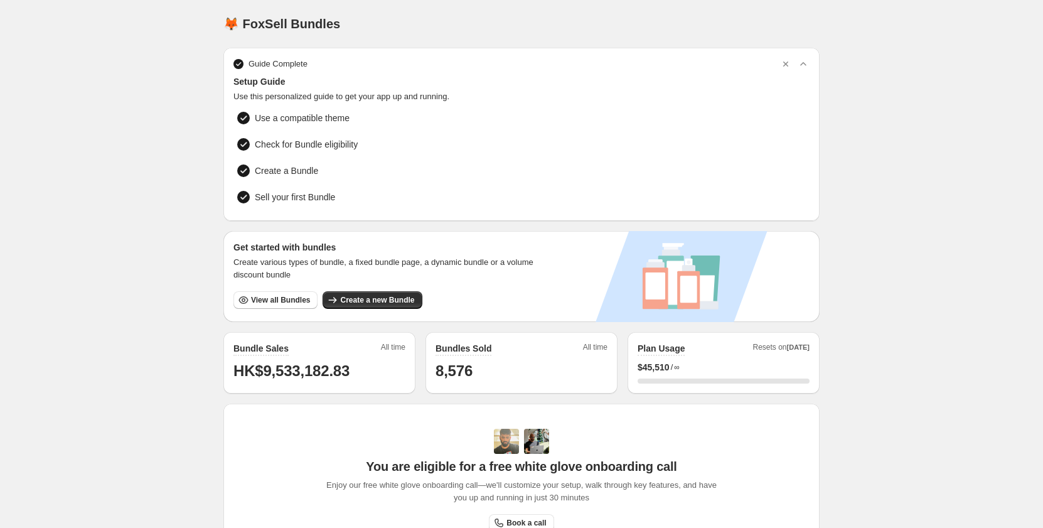 The height and width of the screenshot is (528, 1043). Describe the element at coordinates (782, 349) in the screenshot. I see `span: Resets on` at that location.